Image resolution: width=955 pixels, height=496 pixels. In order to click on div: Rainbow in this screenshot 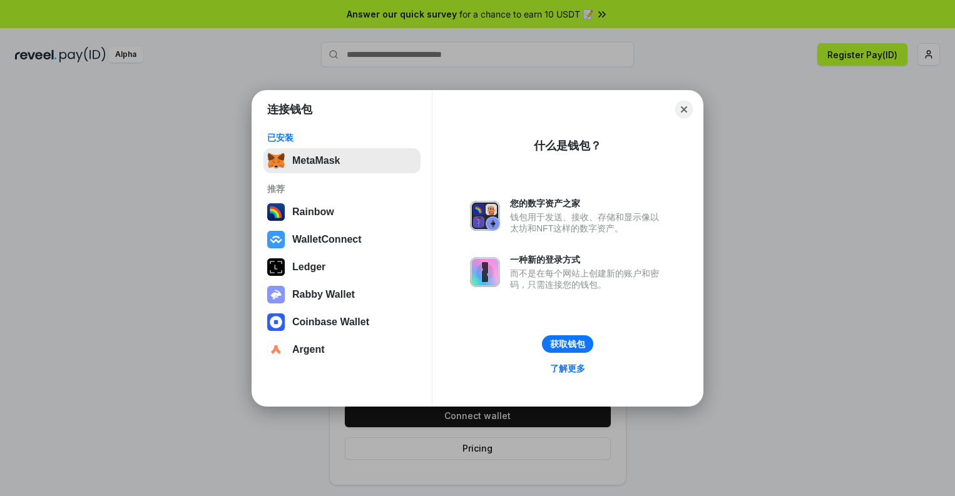, I will do `click(313, 212)`.